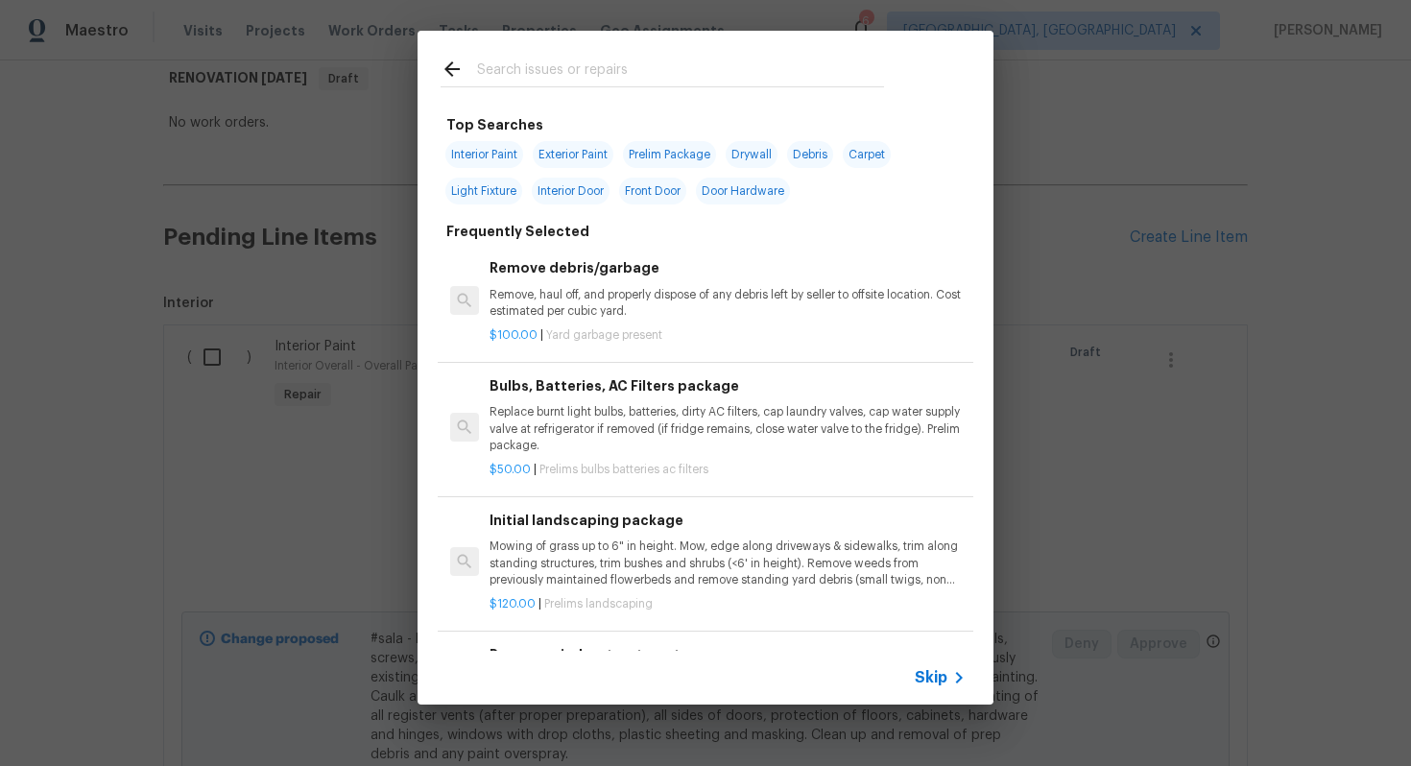  I want to click on p: Mowing of grass up to 6" in height. Mow, edge along driveways & sidewalks, trim along standing st..., so click(728, 563).